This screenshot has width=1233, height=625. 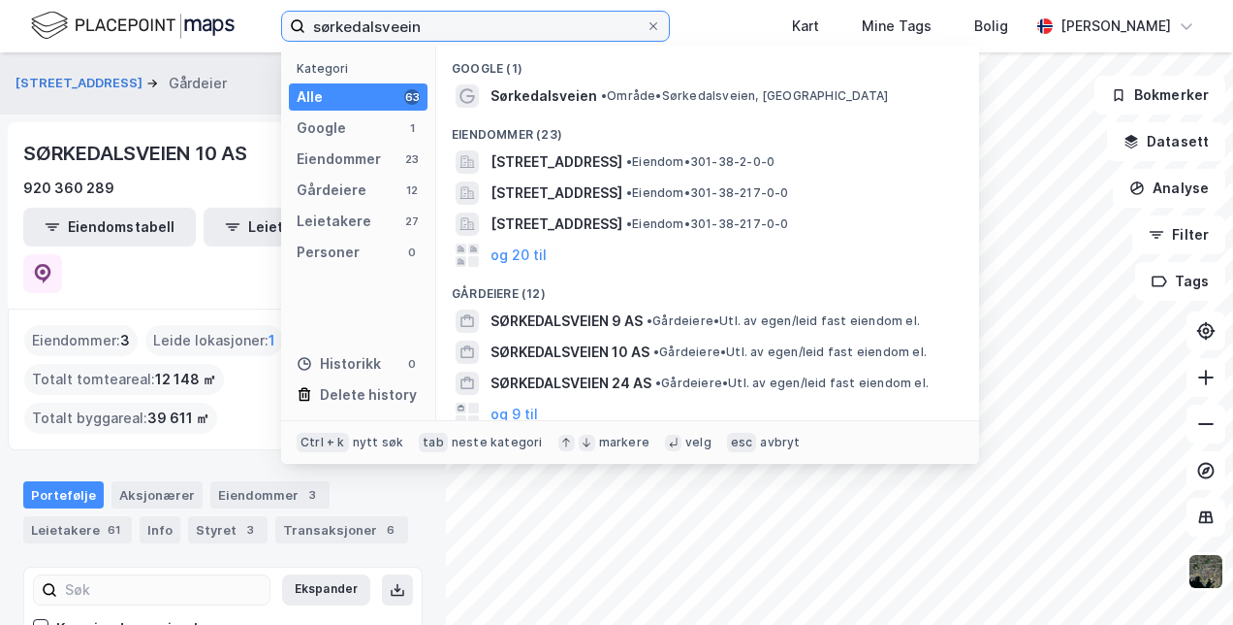 What do you see at coordinates (570, 352) in the screenshot?
I see `span: SØRKEDALSVEIEN 10 AS` at bounding box center [570, 352].